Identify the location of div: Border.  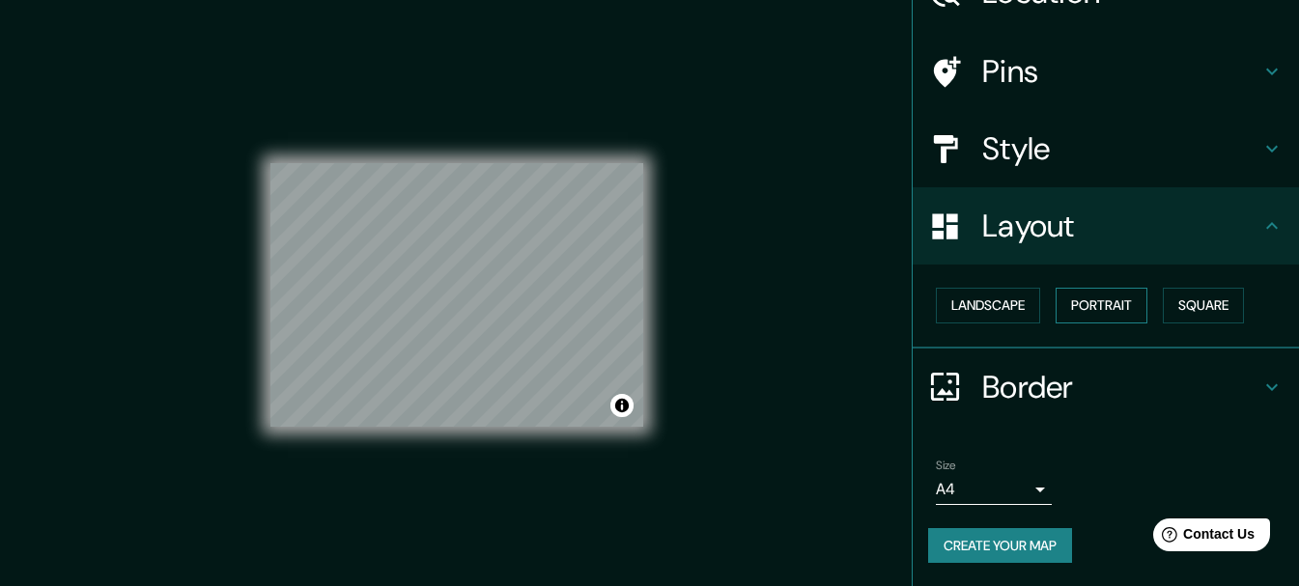
(1106, 387).